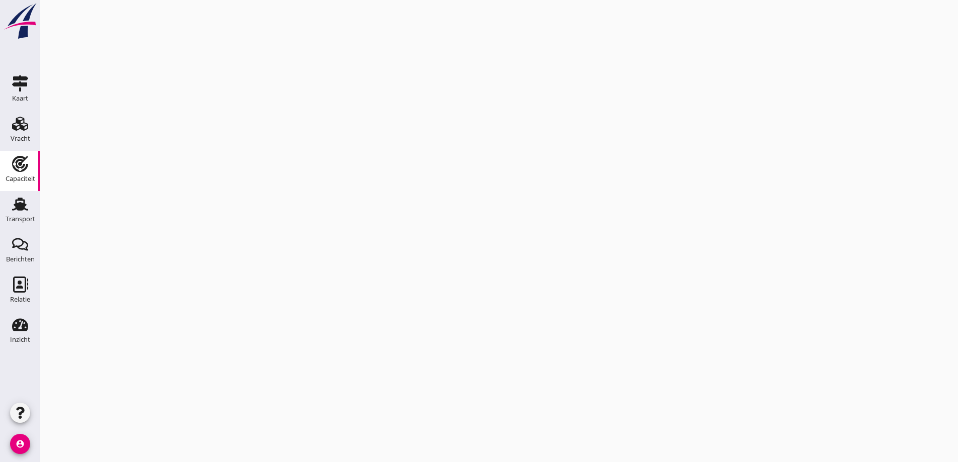  I want to click on div: Relatie, so click(20, 299).